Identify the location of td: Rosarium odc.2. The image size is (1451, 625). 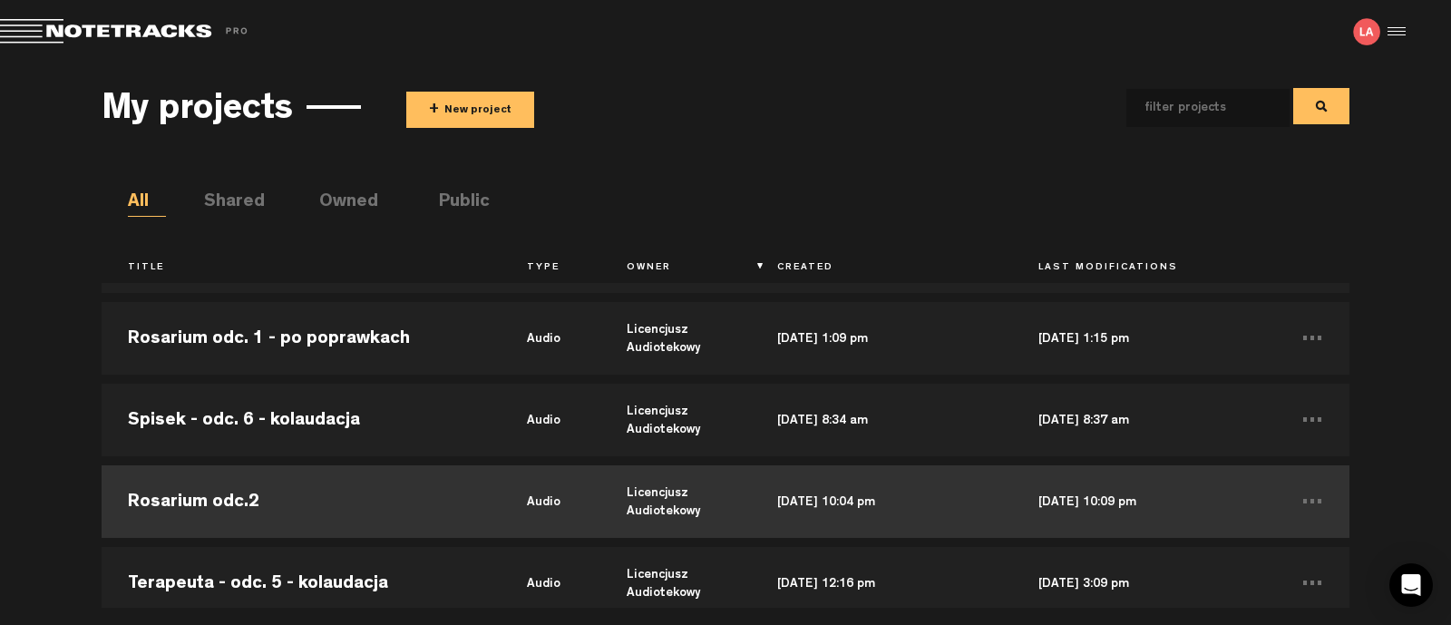
(301, 502).